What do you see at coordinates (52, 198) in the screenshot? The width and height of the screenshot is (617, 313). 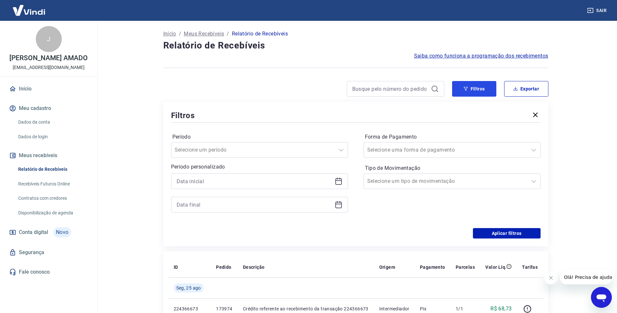 I see `a: Contratos com credores` at bounding box center [52, 198].